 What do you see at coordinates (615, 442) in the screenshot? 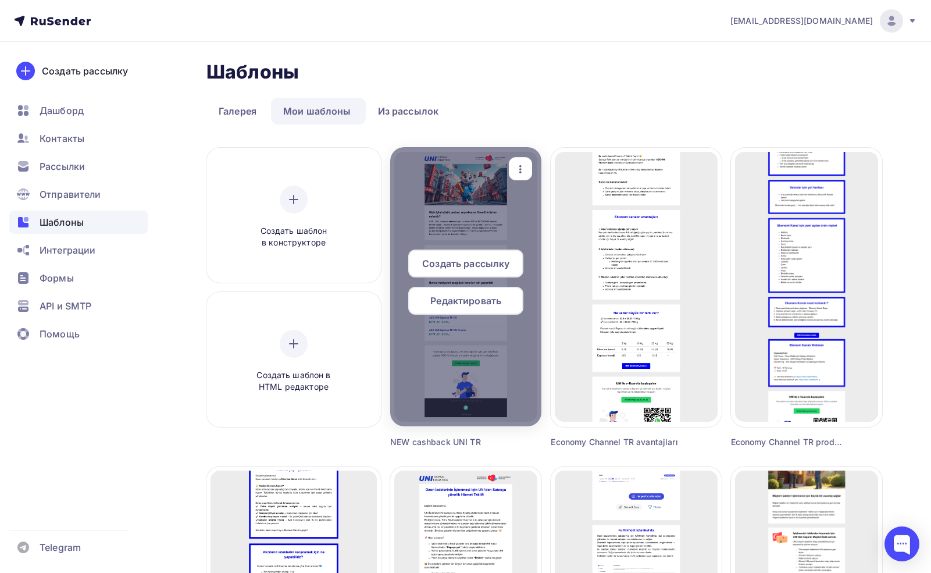
I see `div: Economy Channel TR avantajları` at bounding box center [615, 442].